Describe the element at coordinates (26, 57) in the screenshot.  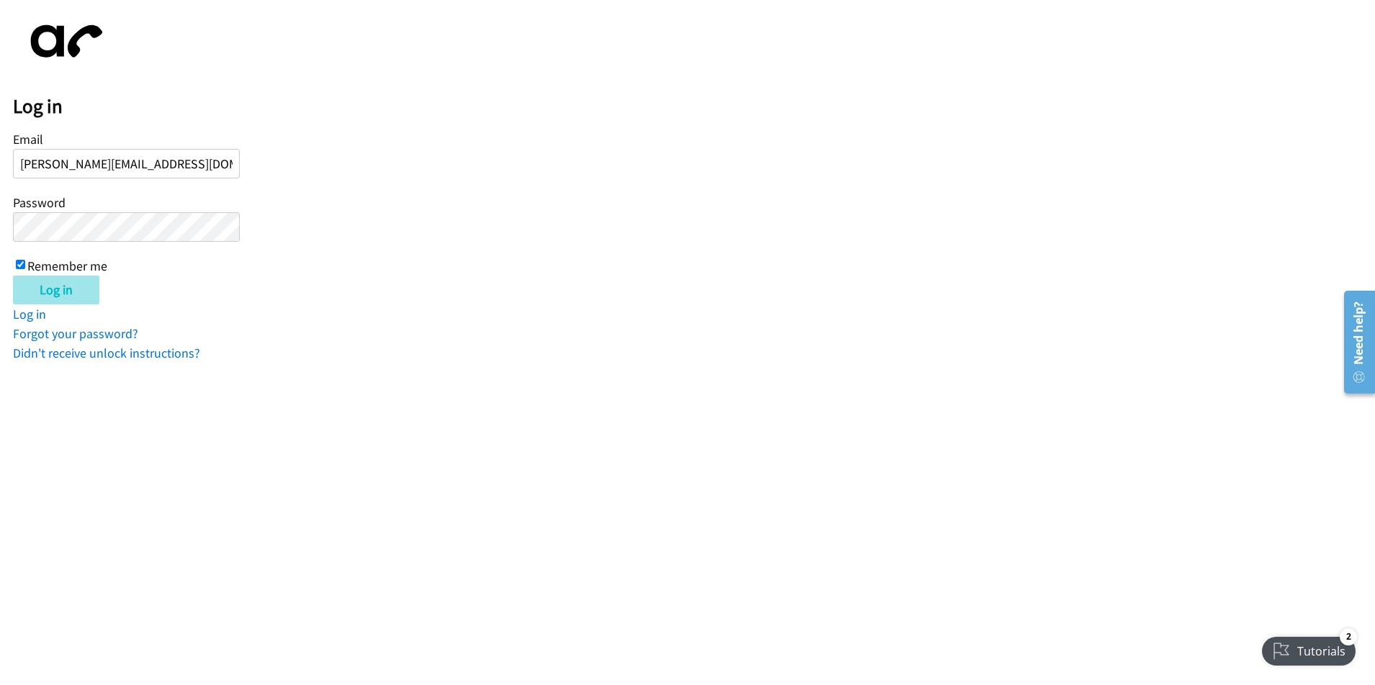
I see `div: Open Resource Center` at that location.